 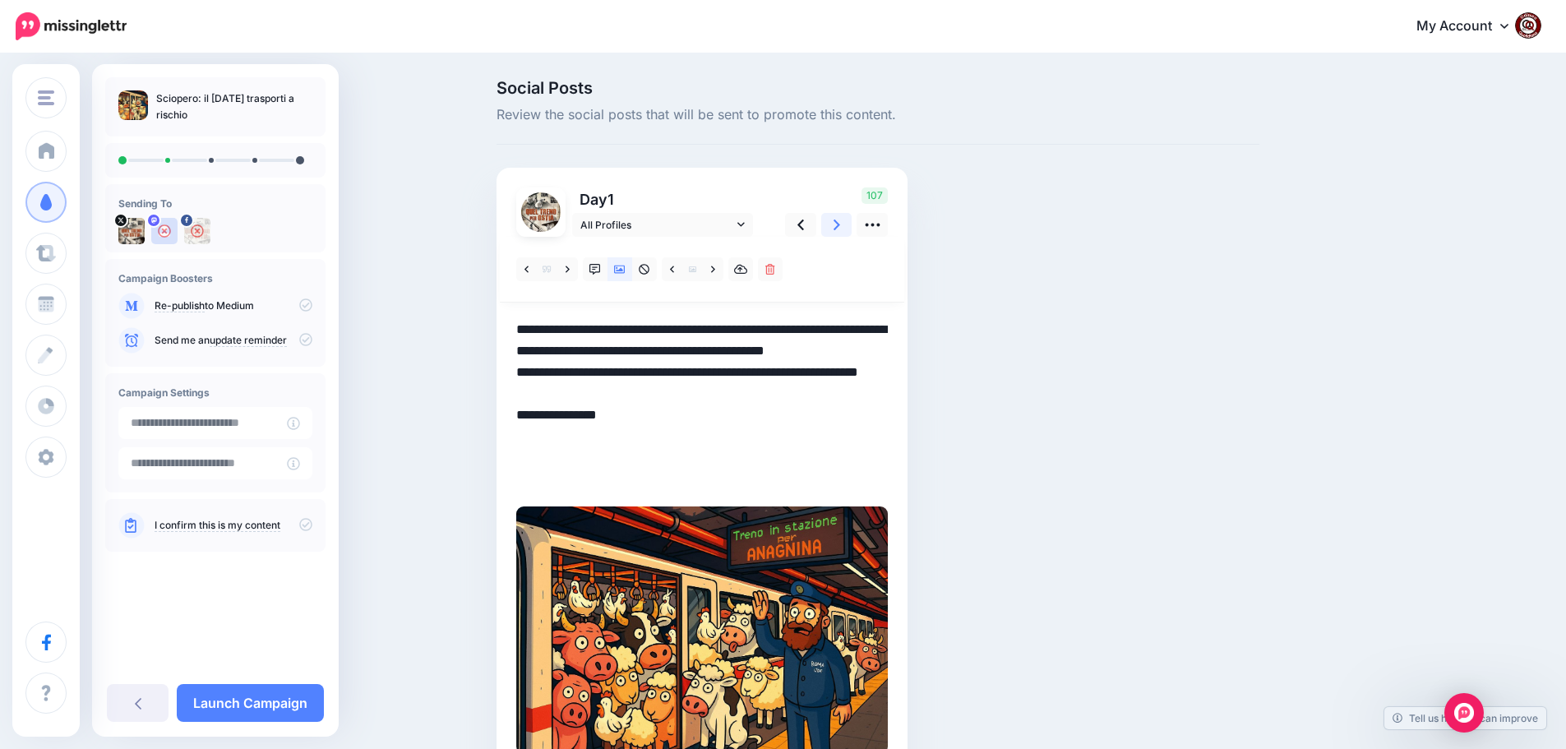 What do you see at coordinates (46, 98) in the screenshot?
I see `img: menu.png` at bounding box center [46, 98].